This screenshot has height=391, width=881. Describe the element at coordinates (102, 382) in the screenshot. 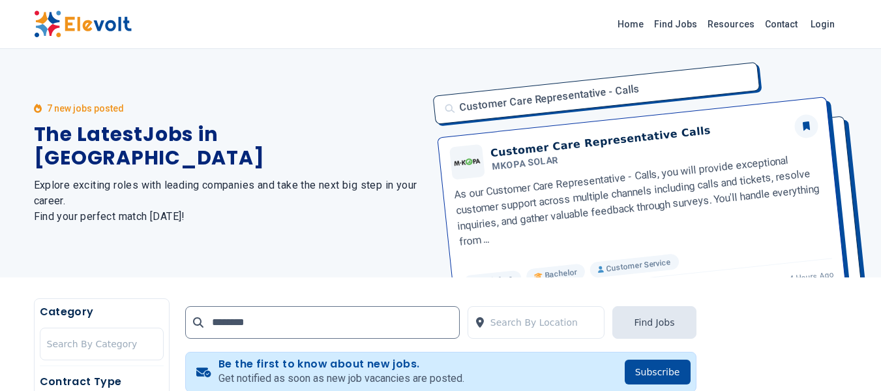

I see `h5: Contract Type` at that location.